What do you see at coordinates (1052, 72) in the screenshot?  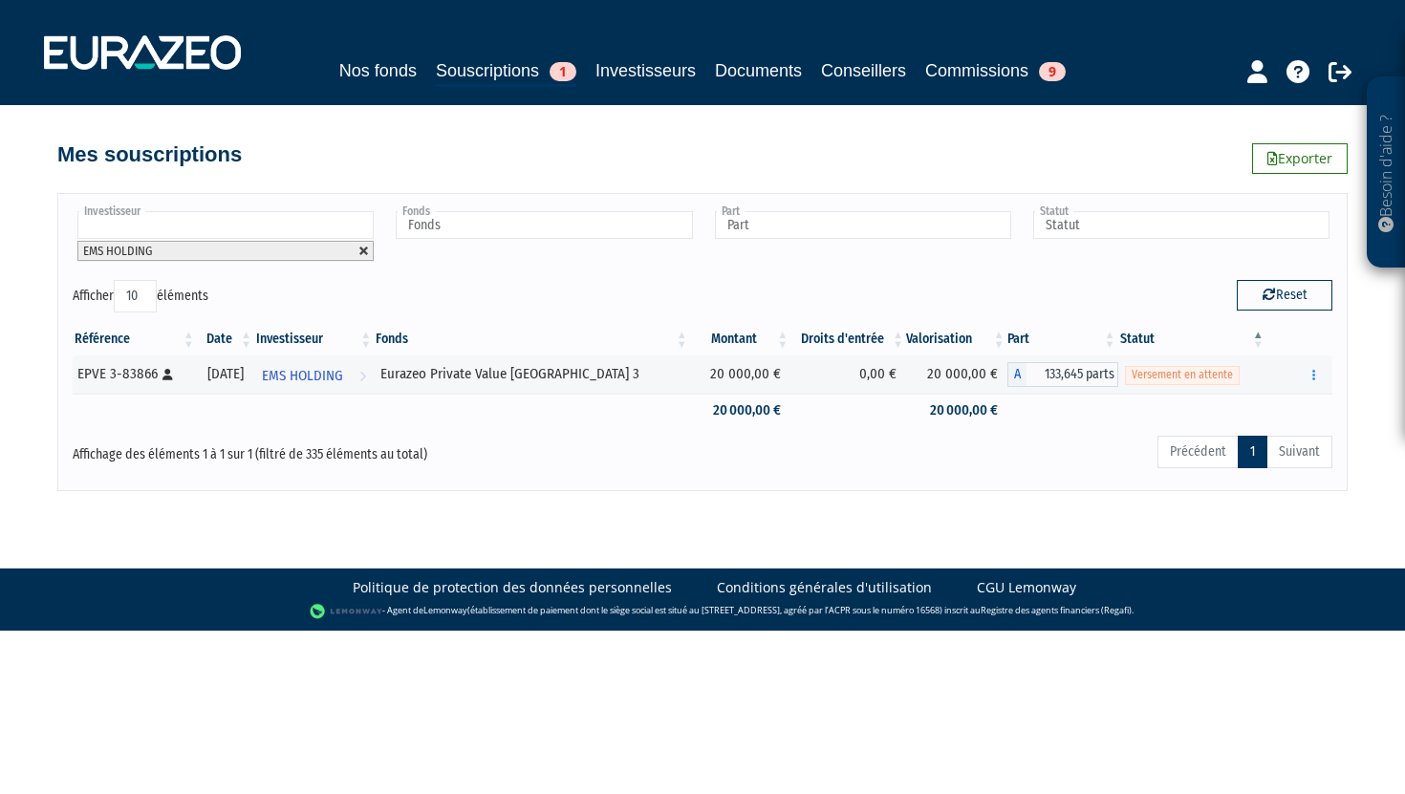 I see `span: 9` at bounding box center [1052, 72].